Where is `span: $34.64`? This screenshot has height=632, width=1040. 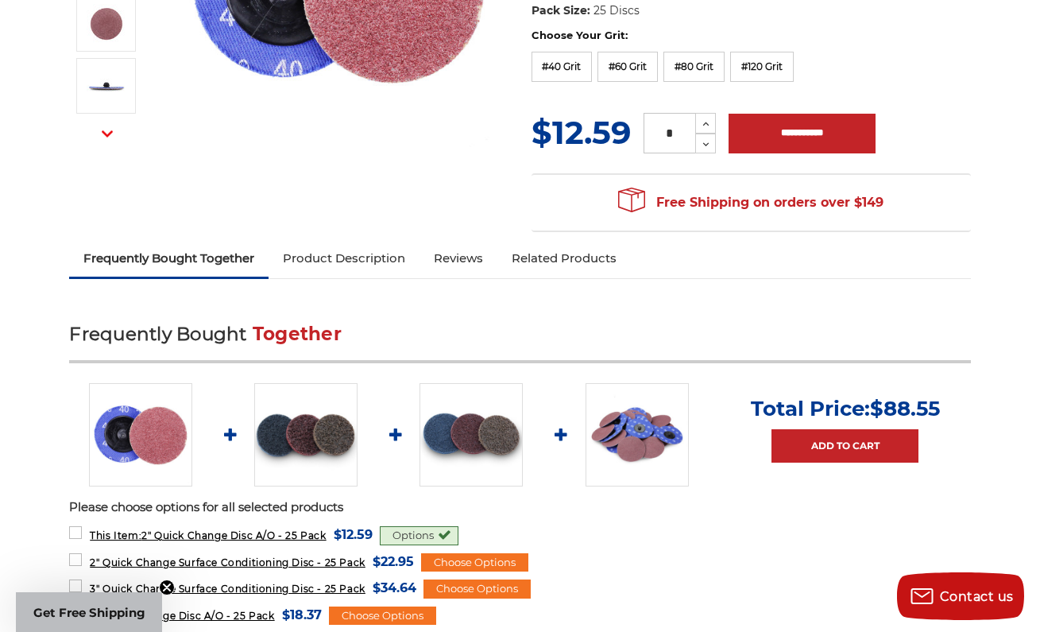 span: $34.64 is located at coordinates (394, 587).